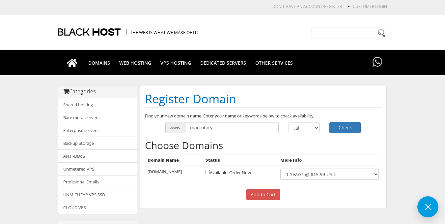 Image resolution: width=445 pixels, height=224 pixels. Describe the element at coordinates (176, 63) in the screenshot. I see `a: VPS HOSTING` at that location.